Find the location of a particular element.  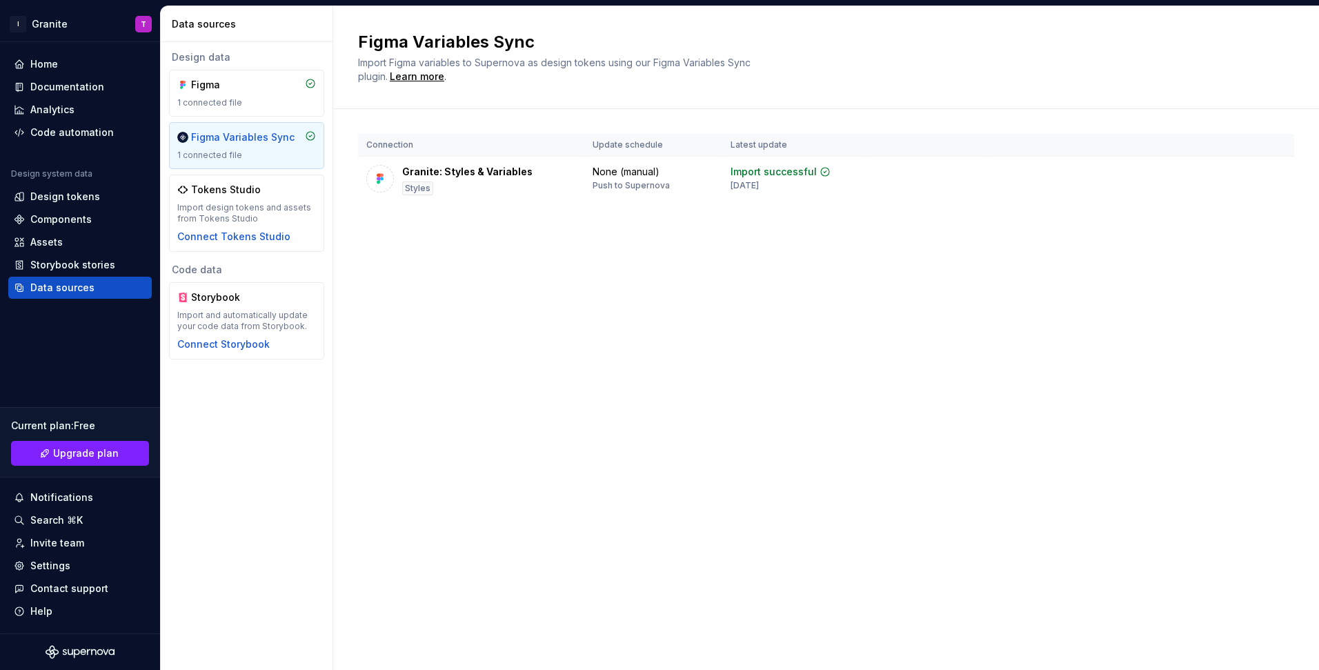

a: StorybookImport and automatically update your code data from Storybook.Connect Storybook is located at coordinates (246, 321).